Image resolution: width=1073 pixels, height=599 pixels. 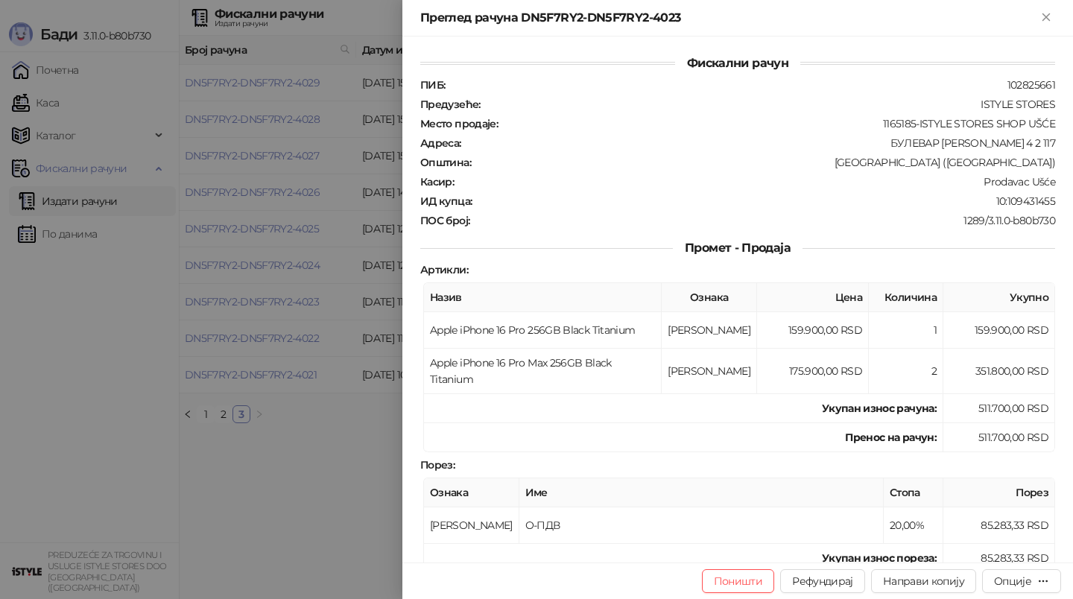 I want to click on div: ISTYLE STORES, so click(x=769, y=104).